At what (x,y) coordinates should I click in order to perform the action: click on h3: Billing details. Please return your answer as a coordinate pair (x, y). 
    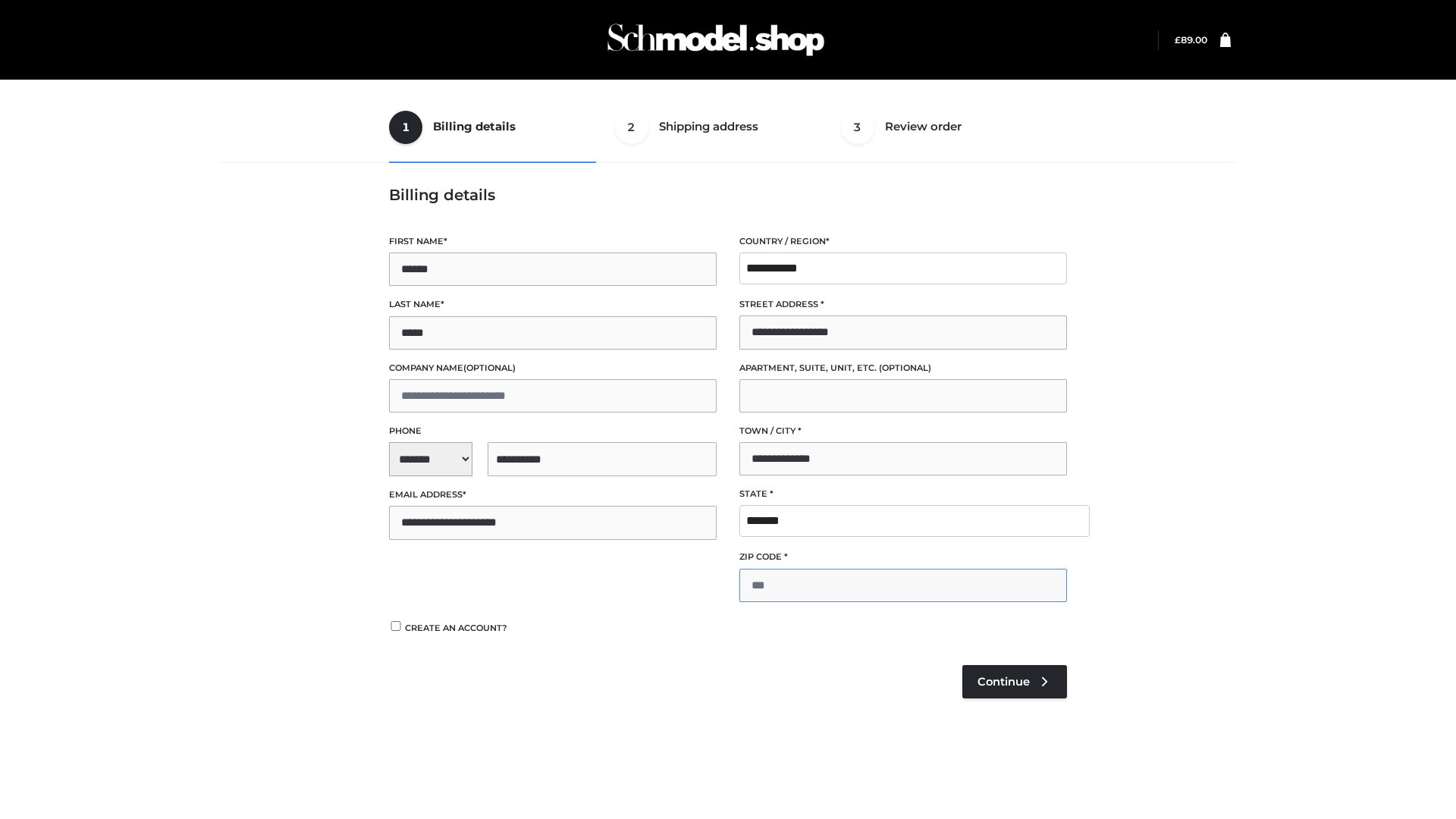
    Looking at the image, I should click on (728, 195).